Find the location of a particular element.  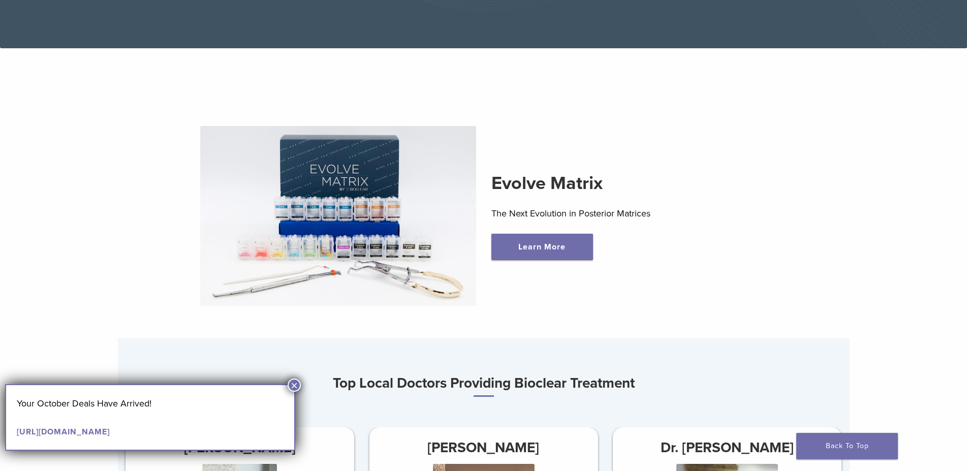

p: The Next Evolution in Posterior Matrices is located at coordinates (629, 213).